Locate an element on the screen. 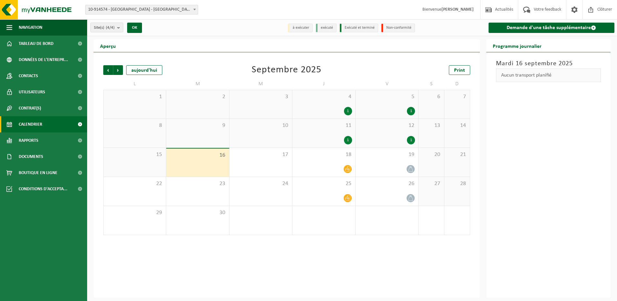 This screenshot has width=617, height=301. span: Calendrier is located at coordinates (30, 124).